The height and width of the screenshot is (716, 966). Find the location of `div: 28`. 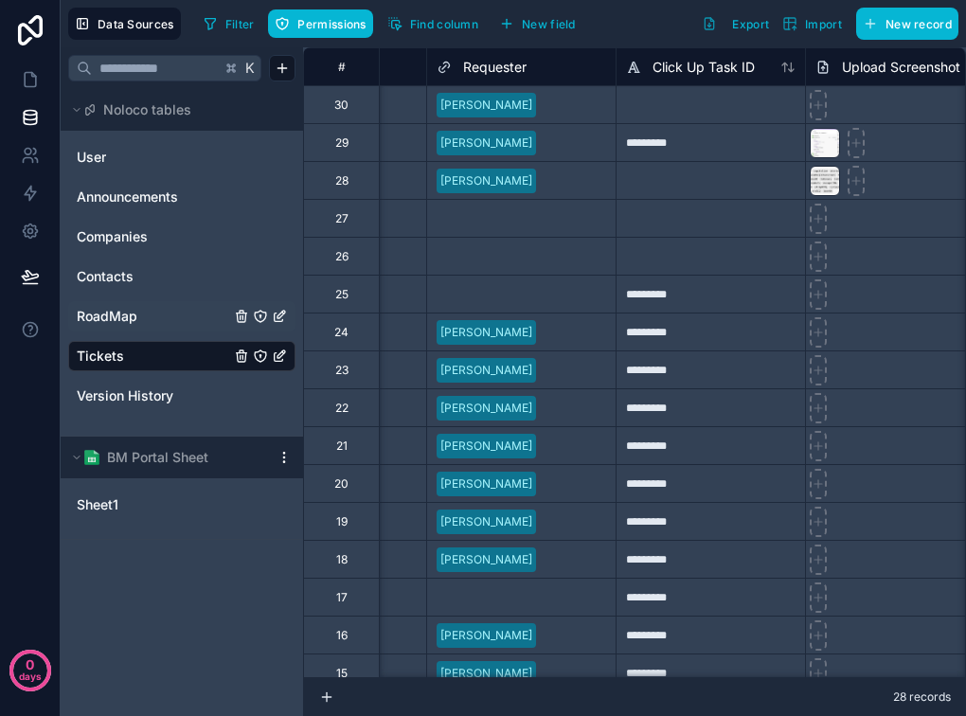

div: 28 is located at coordinates (342, 181).